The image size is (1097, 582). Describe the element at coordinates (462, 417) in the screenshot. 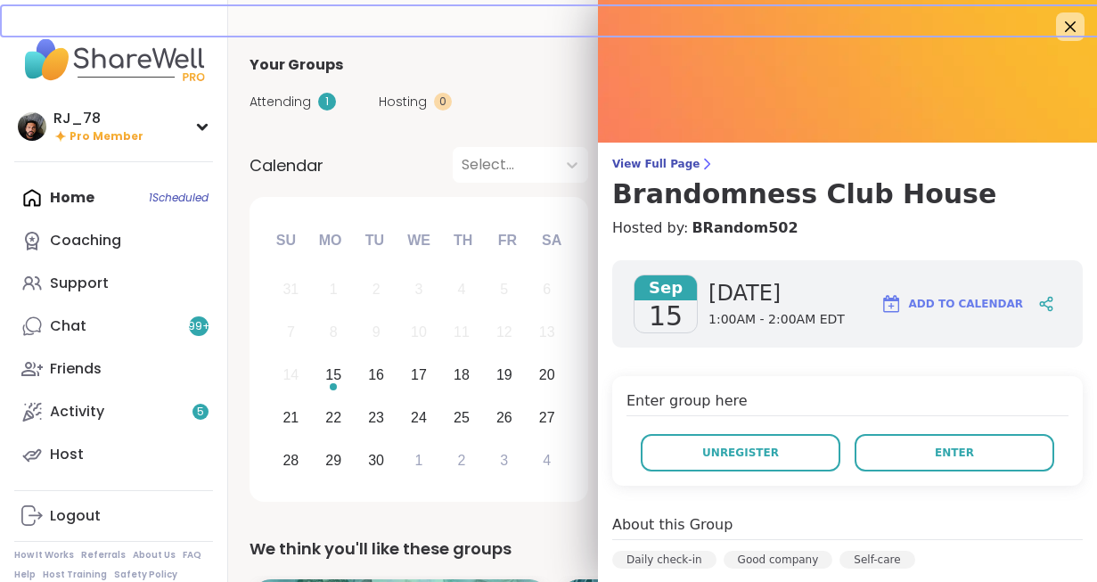

I see `div: 25` at that location.